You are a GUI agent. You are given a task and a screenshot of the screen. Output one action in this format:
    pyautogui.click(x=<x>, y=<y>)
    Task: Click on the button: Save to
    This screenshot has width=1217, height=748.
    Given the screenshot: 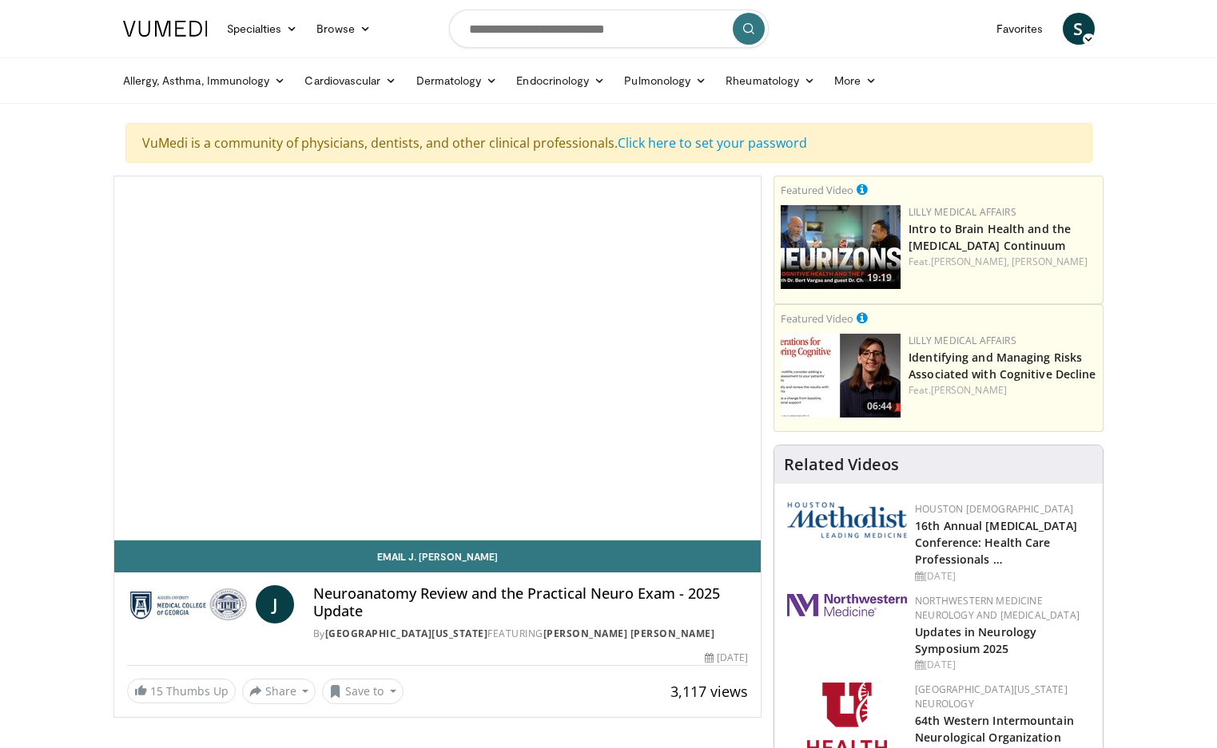 What is the action you would take?
    pyautogui.click(x=363, y=692)
    